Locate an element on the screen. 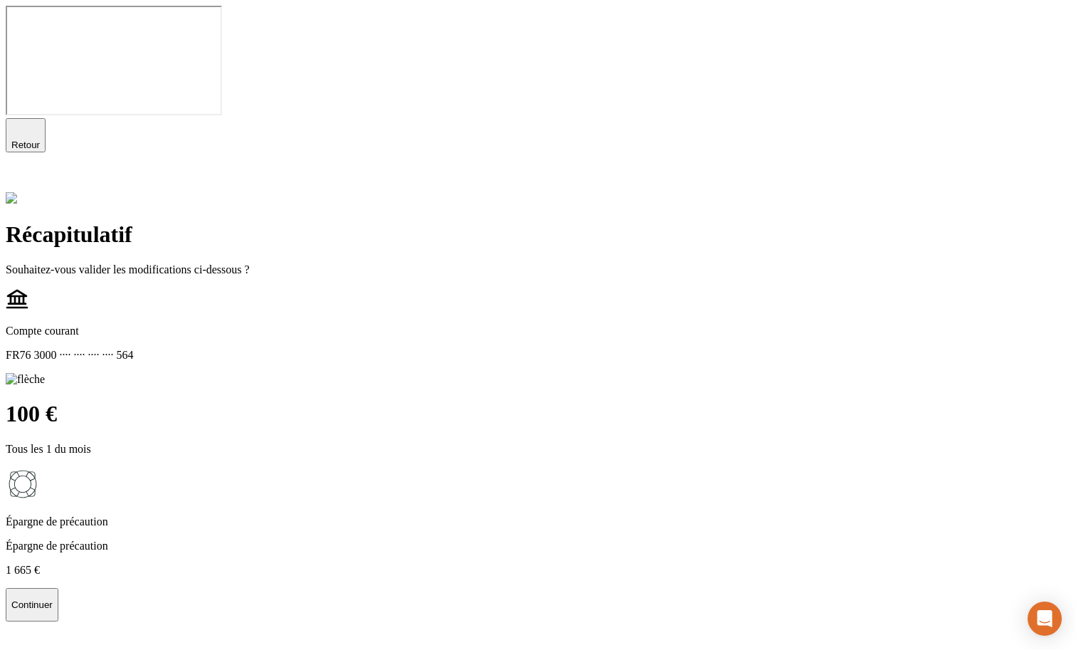 This screenshot has height=650, width=1076. img: flèche is located at coordinates (25, 379).